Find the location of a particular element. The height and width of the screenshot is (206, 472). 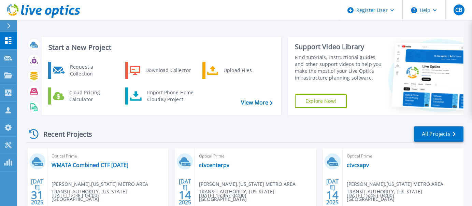

a: View More is located at coordinates (257, 102).